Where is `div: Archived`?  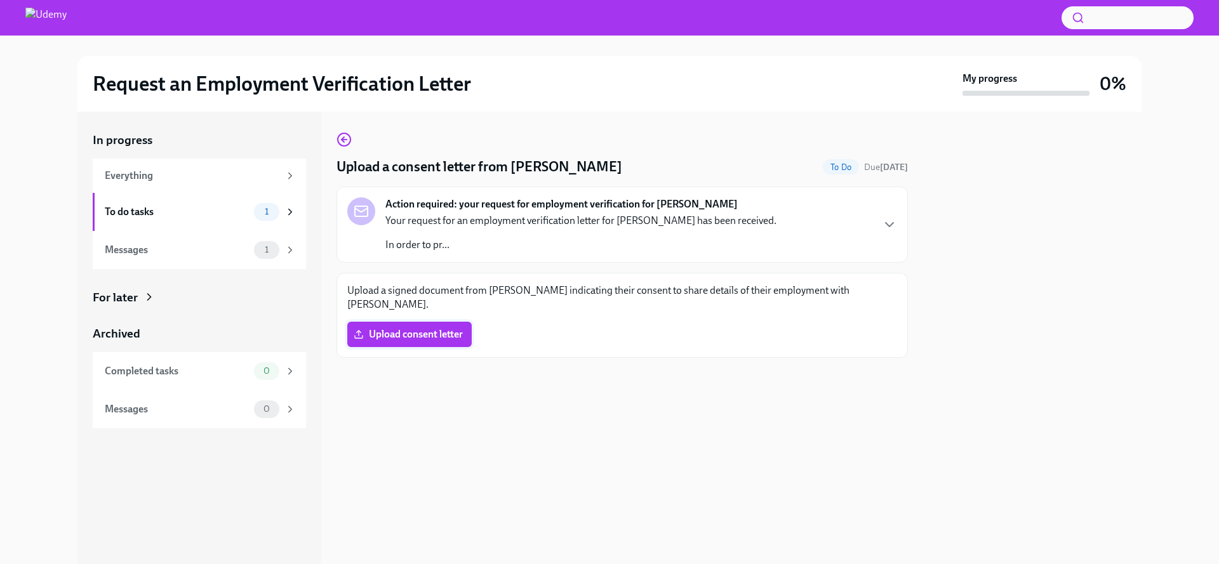 div: Archived is located at coordinates (199, 334).